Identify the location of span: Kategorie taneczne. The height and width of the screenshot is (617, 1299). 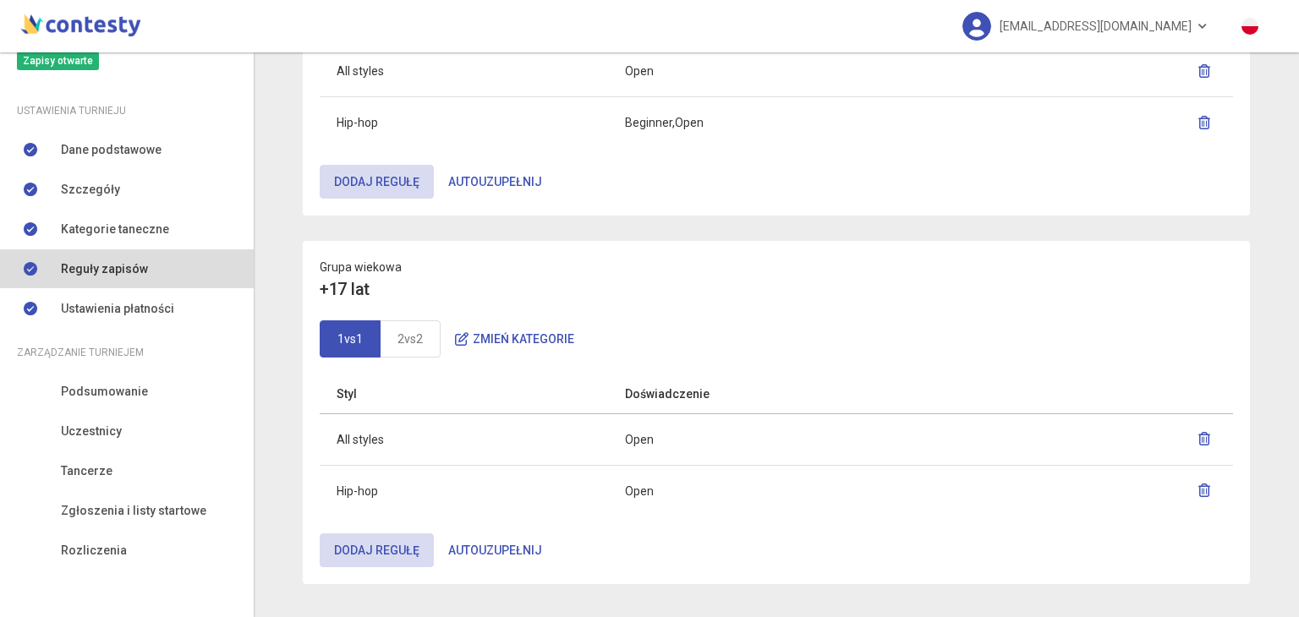
(115, 229).